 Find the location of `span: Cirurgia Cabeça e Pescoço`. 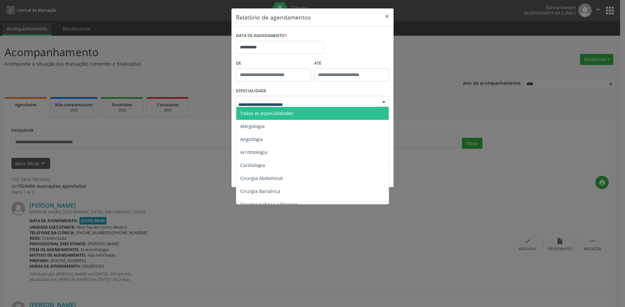

span: Cirurgia Cabeça e Pescoço is located at coordinates (269, 204).